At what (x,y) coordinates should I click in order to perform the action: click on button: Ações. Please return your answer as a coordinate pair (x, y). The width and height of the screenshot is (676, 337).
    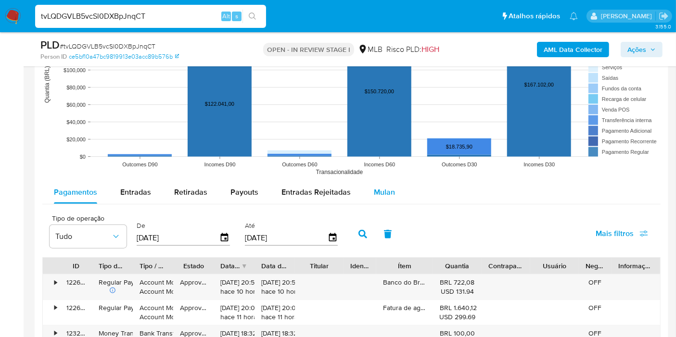
    Looking at the image, I should click on (642, 50).